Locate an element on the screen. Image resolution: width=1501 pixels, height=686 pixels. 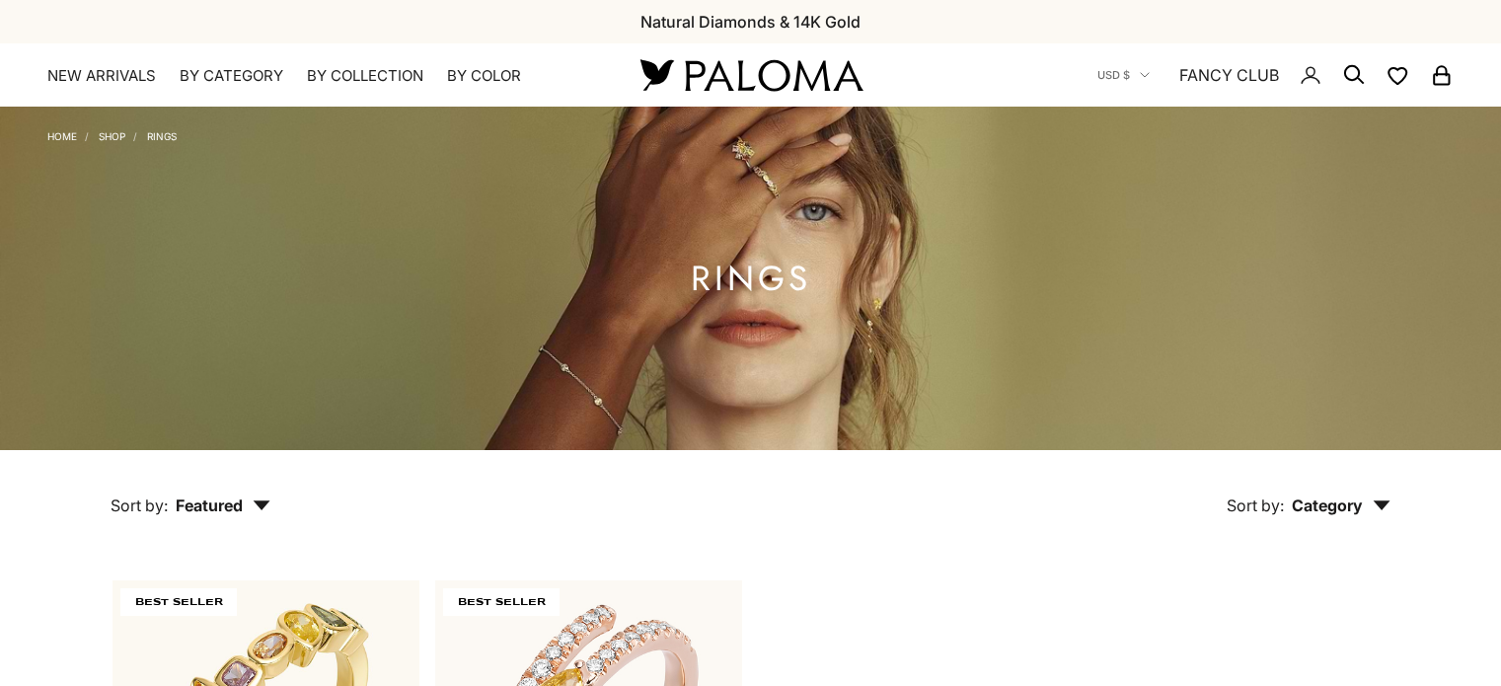
summary: By Collection is located at coordinates (365, 76).